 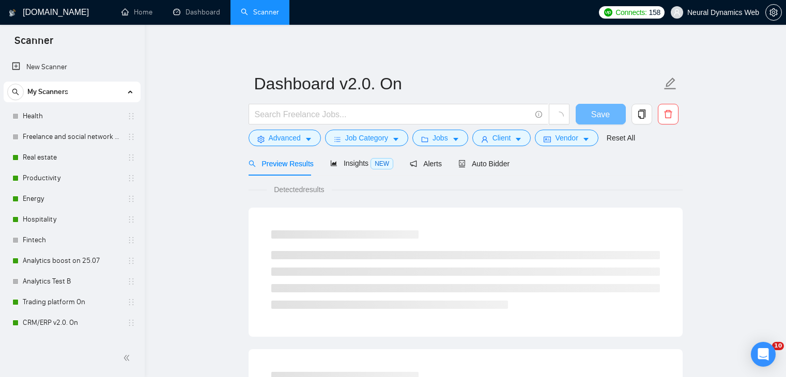 I want to click on span: folder, so click(x=425, y=139).